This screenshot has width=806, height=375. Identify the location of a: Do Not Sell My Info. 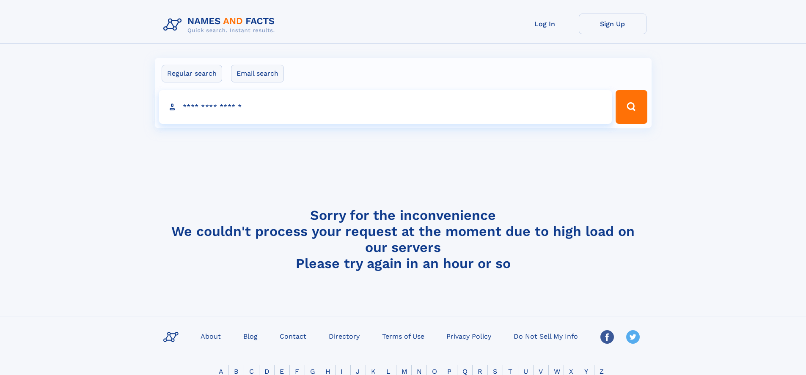
(546, 336).